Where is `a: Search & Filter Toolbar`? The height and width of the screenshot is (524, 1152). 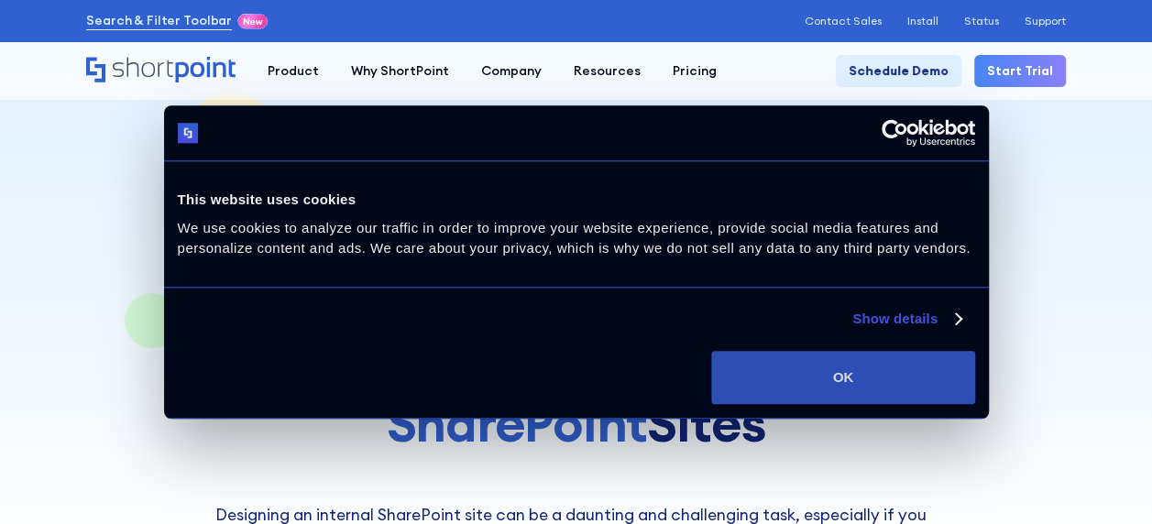 a: Search & Filter Toolbar is located at coordinates (159, 20).